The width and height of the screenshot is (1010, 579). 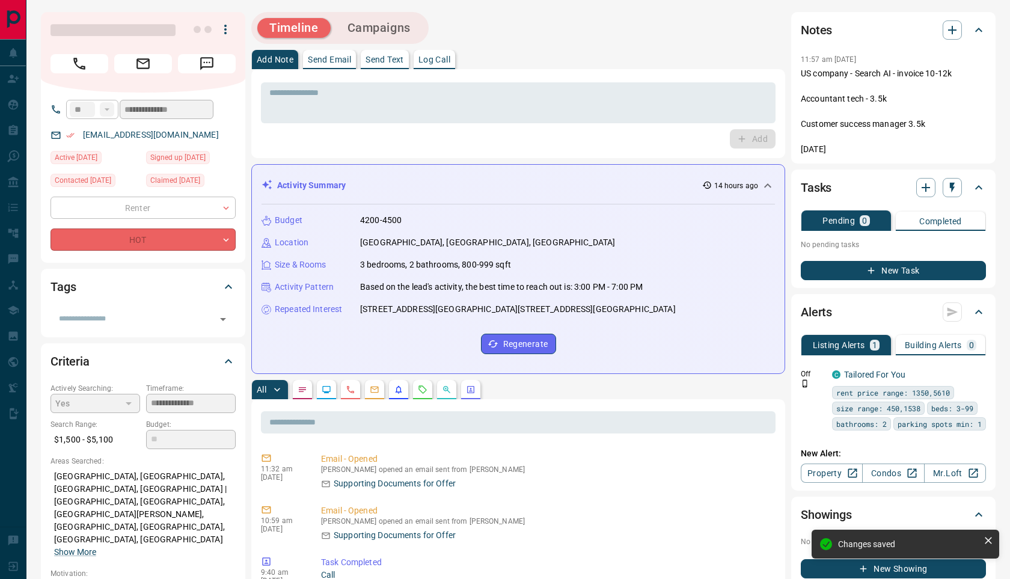 I want to click on div: Notes, so click(x=893, y=30).